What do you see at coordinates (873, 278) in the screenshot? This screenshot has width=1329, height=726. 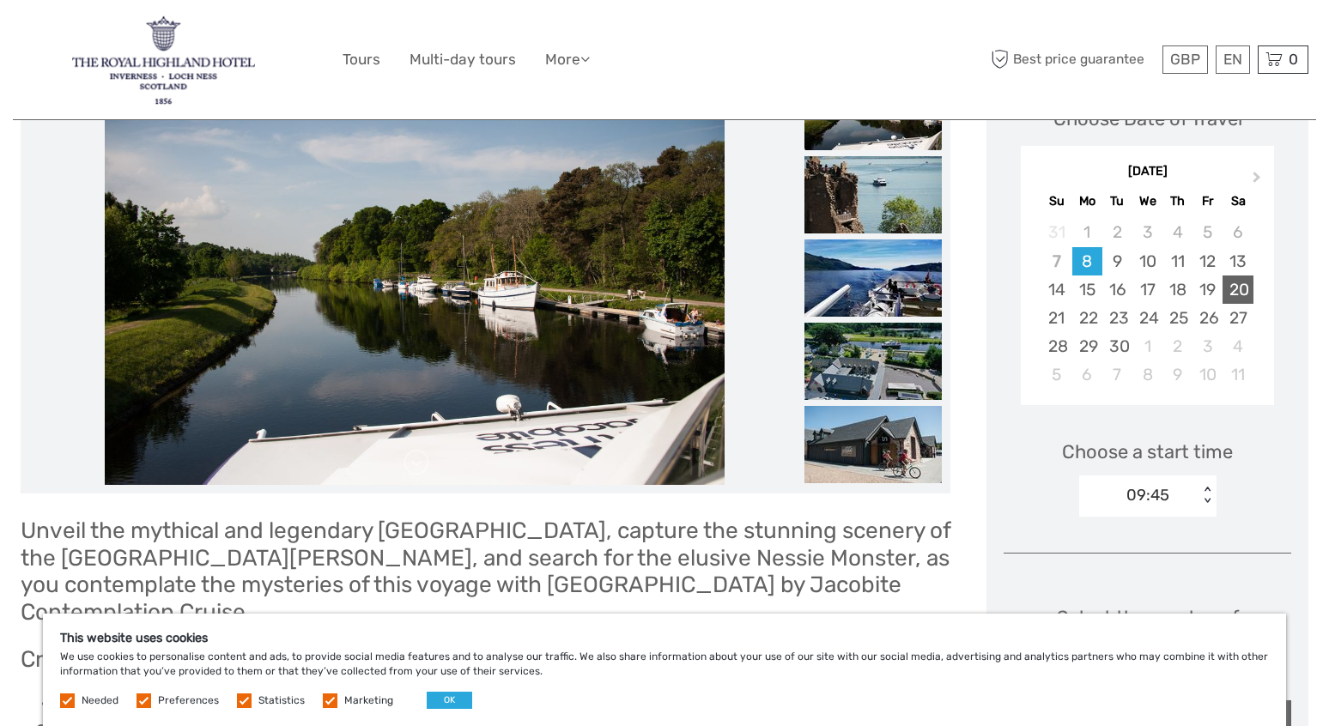 I see `img: f6f6fd64aef24cf8809dcaf48a47ec35_slider_thumbnail.jpg` at bounding box center [873, 278].